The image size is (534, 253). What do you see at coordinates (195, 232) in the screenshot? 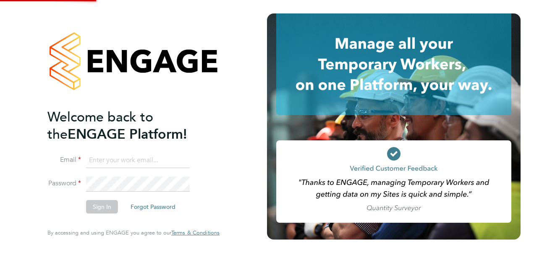
I see `span: Terms & Conditions` at bounding box center [195, 232].